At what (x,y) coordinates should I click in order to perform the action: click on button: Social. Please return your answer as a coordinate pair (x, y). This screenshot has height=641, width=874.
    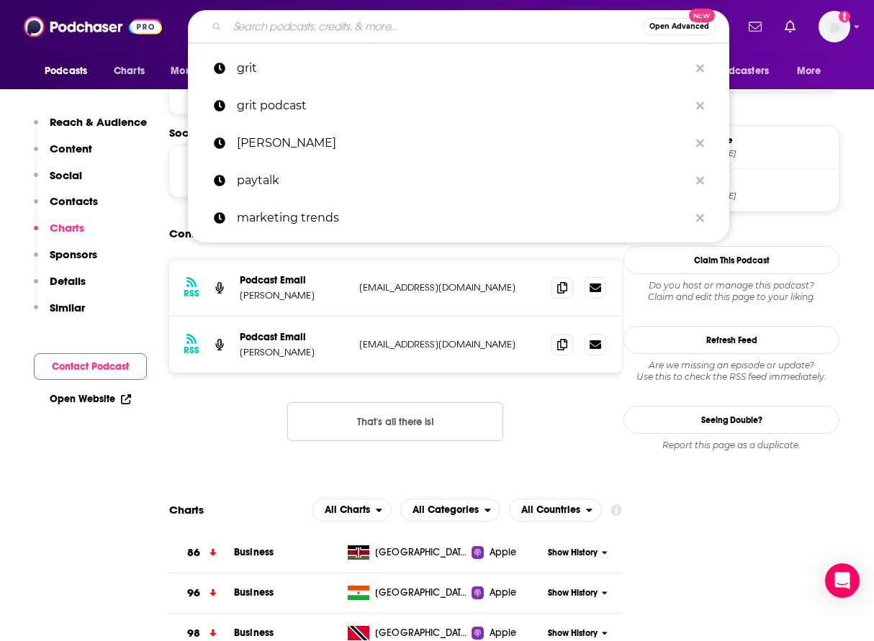
    Looking at the image, I should click on (58, 181).